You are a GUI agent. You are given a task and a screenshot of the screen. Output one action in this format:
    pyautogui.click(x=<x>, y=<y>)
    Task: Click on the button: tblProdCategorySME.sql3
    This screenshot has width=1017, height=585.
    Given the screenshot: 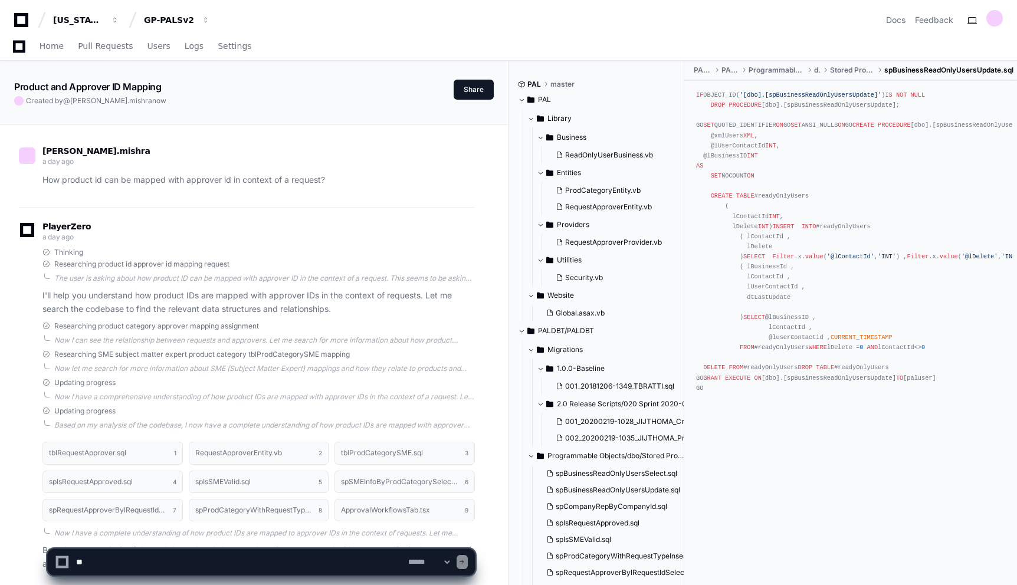 What is the action you would take?
    pyautogui.click(x=405, y=453)
    